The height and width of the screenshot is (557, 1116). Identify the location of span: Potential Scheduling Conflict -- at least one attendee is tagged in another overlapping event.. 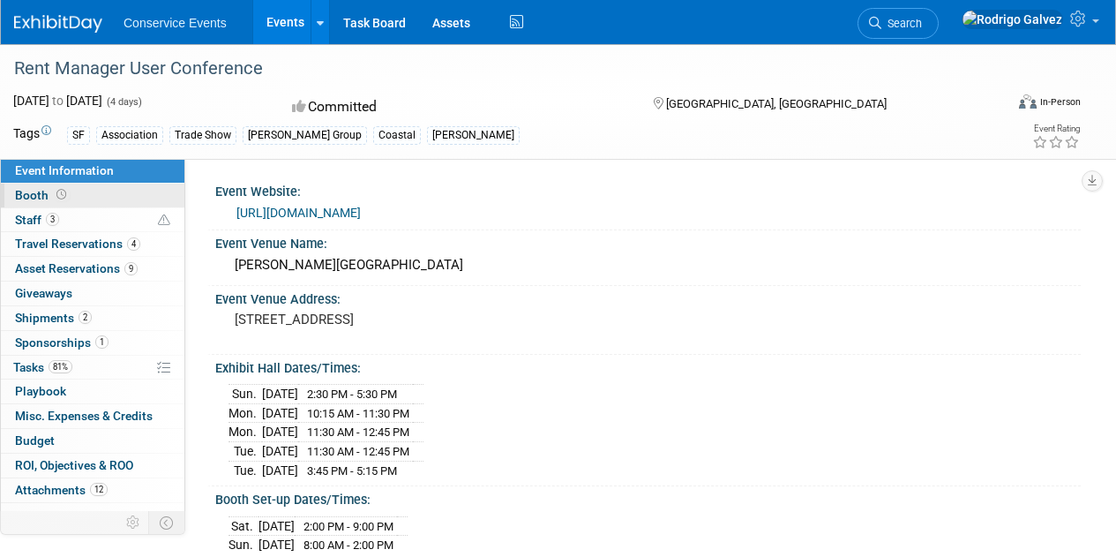
(164, 221).